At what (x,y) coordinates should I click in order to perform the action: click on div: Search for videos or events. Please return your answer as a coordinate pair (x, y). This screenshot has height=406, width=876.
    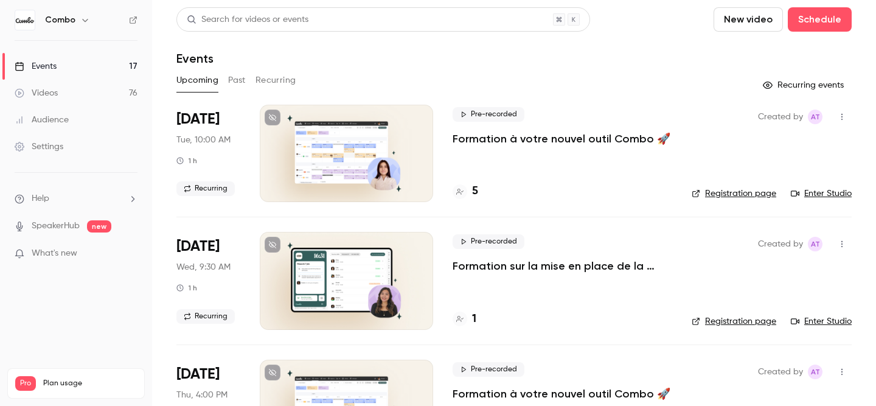
    Looking at the image, I should click on (248, 19).